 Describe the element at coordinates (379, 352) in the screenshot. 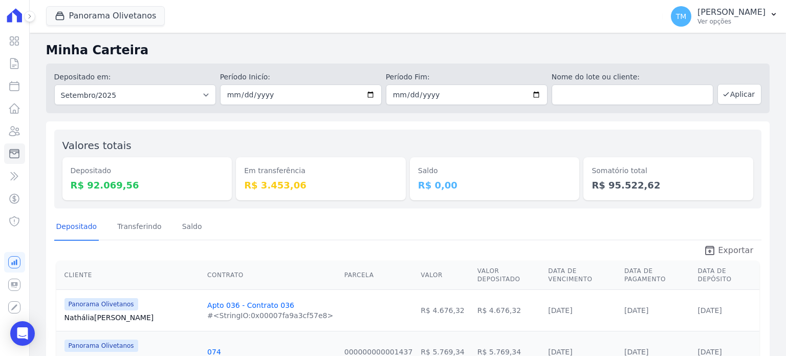

I see `a: 000000000001437` at that location.